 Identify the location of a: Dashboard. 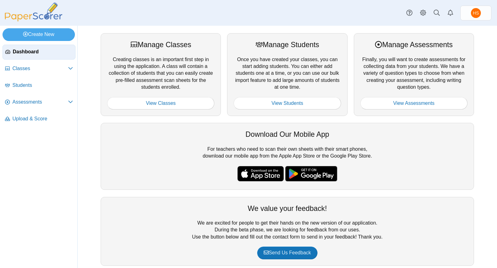
(39, 52).